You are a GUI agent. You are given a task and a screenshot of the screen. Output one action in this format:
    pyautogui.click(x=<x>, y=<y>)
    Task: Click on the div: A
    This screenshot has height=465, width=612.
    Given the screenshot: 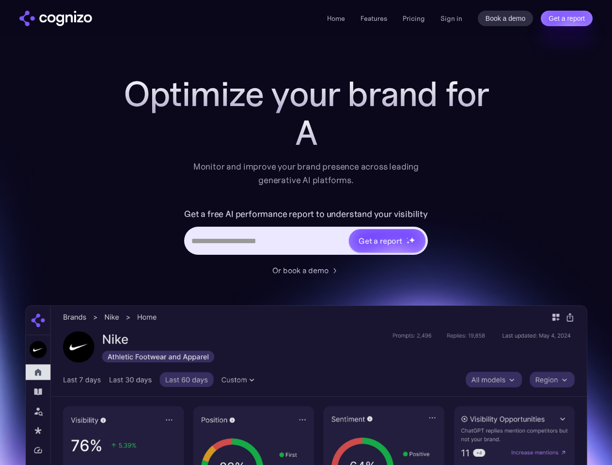 What is the action you would take?
    pyautogui.click(x=306, y=133)
    